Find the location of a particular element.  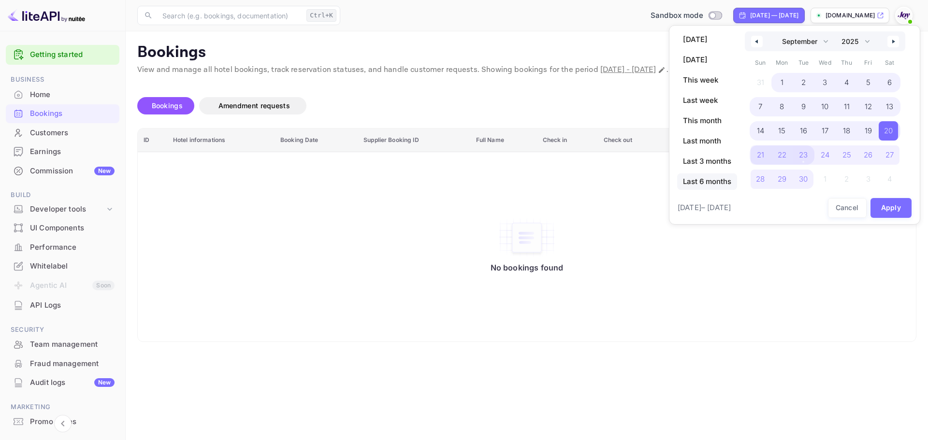

span: Thu is located at coordinates (846, 63).